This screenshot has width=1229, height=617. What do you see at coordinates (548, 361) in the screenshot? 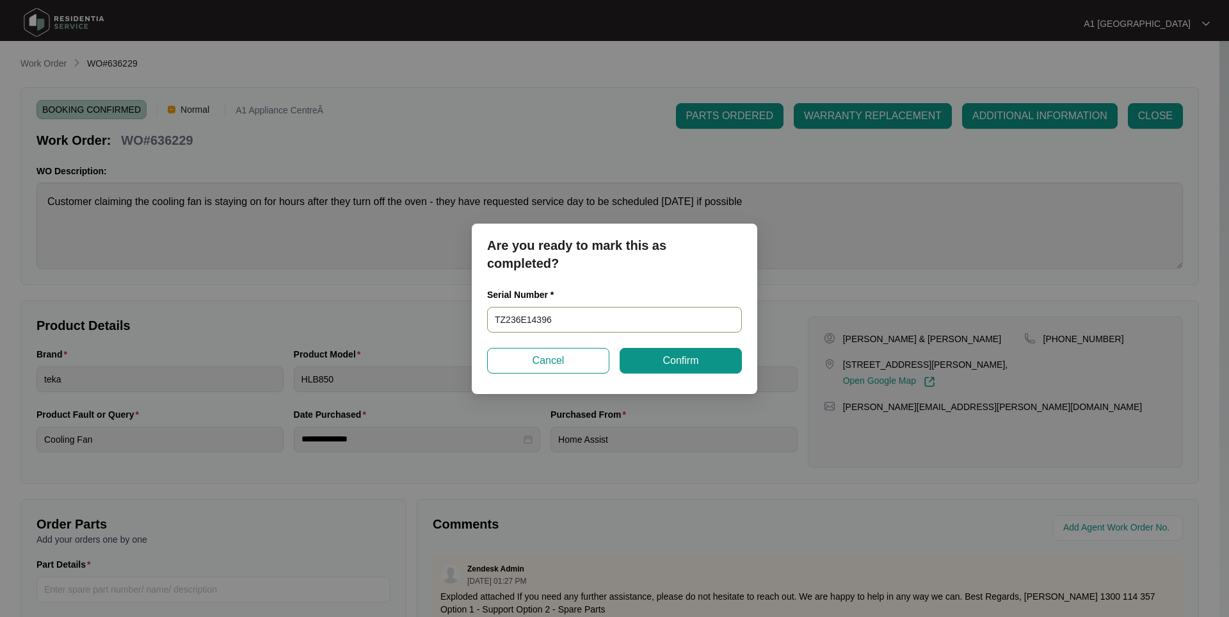
I see `button: Cancel` at bounding box center [548, 361].